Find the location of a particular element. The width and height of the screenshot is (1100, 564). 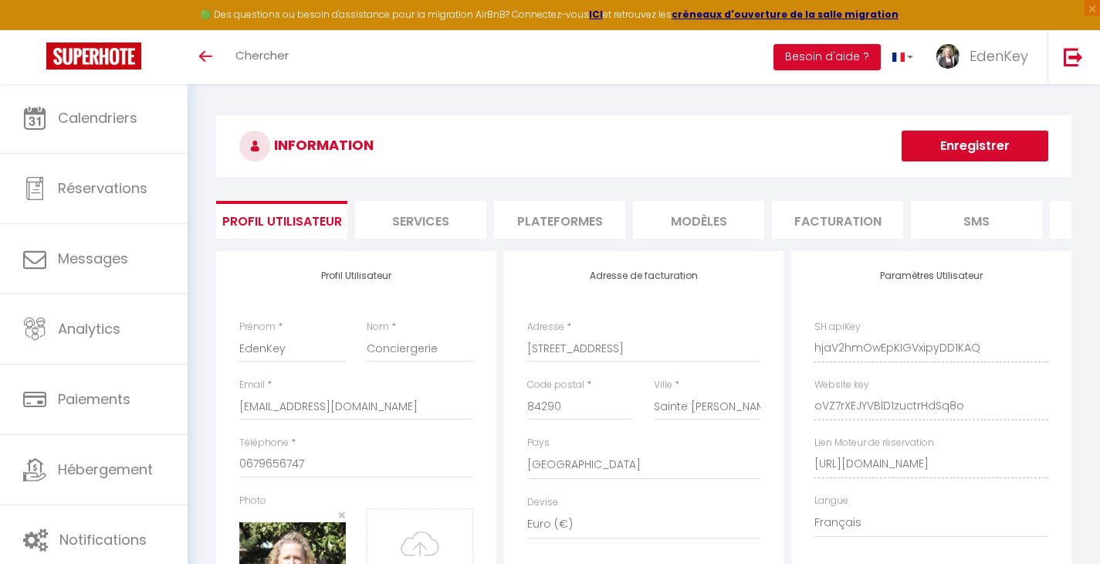

img: Super Booking is located at coordinates (93, 56).